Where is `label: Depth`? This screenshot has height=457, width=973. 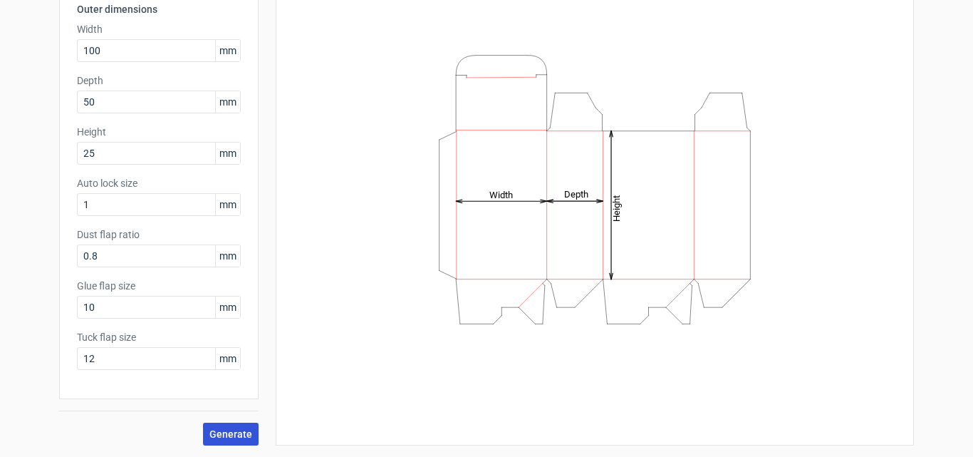
label: Depth is located at coordinates (159, 81).